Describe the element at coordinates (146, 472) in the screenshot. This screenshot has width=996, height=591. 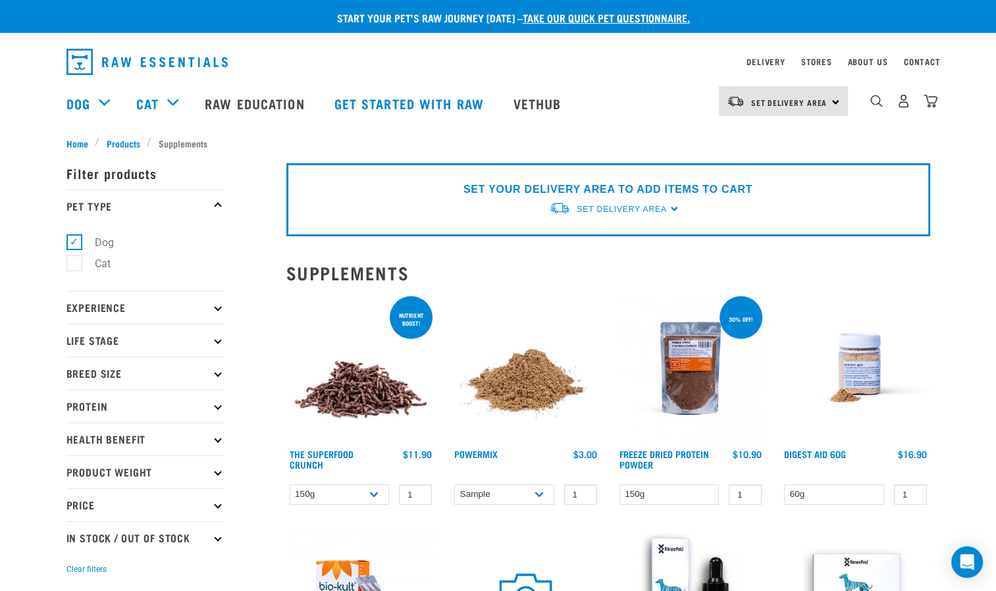
I see `p: Product Weight` at that location.